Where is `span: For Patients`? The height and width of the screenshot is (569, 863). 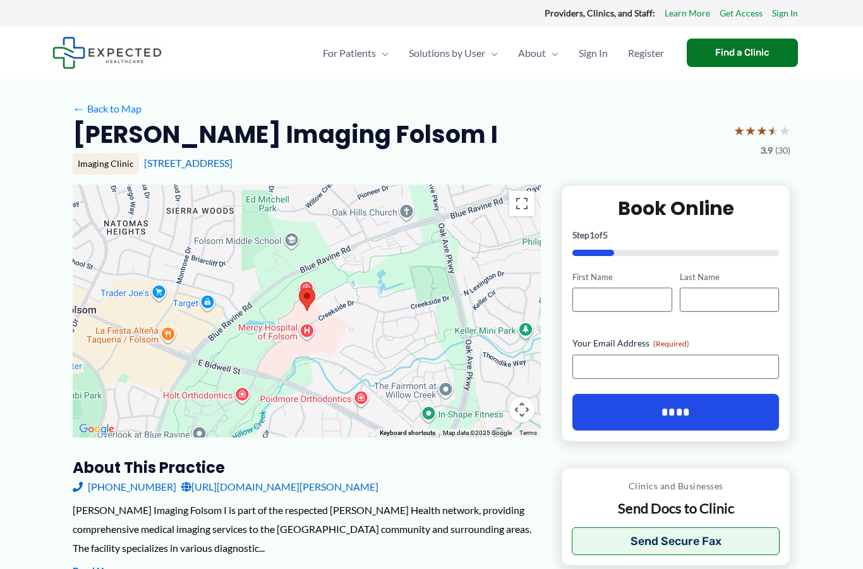 span: For Patients is located at coordinates (349, 53).